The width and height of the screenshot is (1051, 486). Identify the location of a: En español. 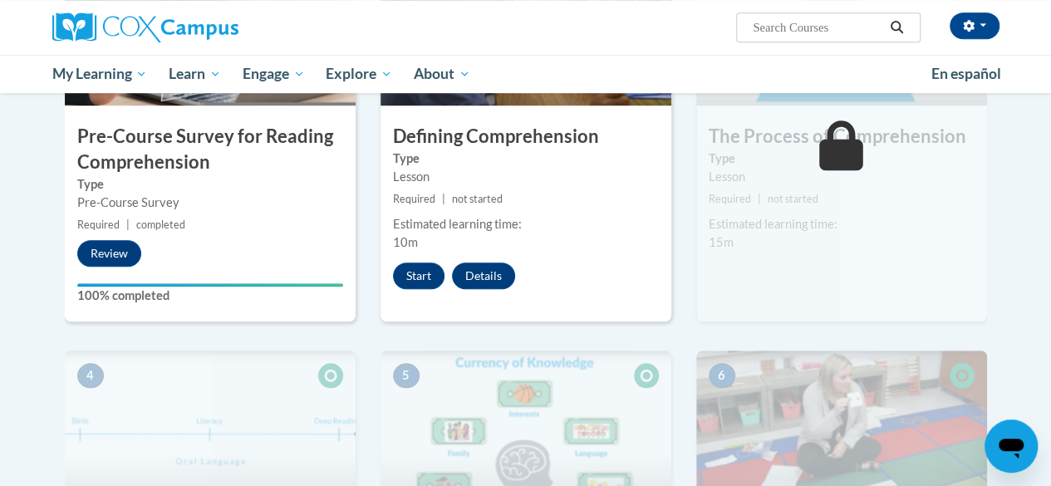
(967, 74).